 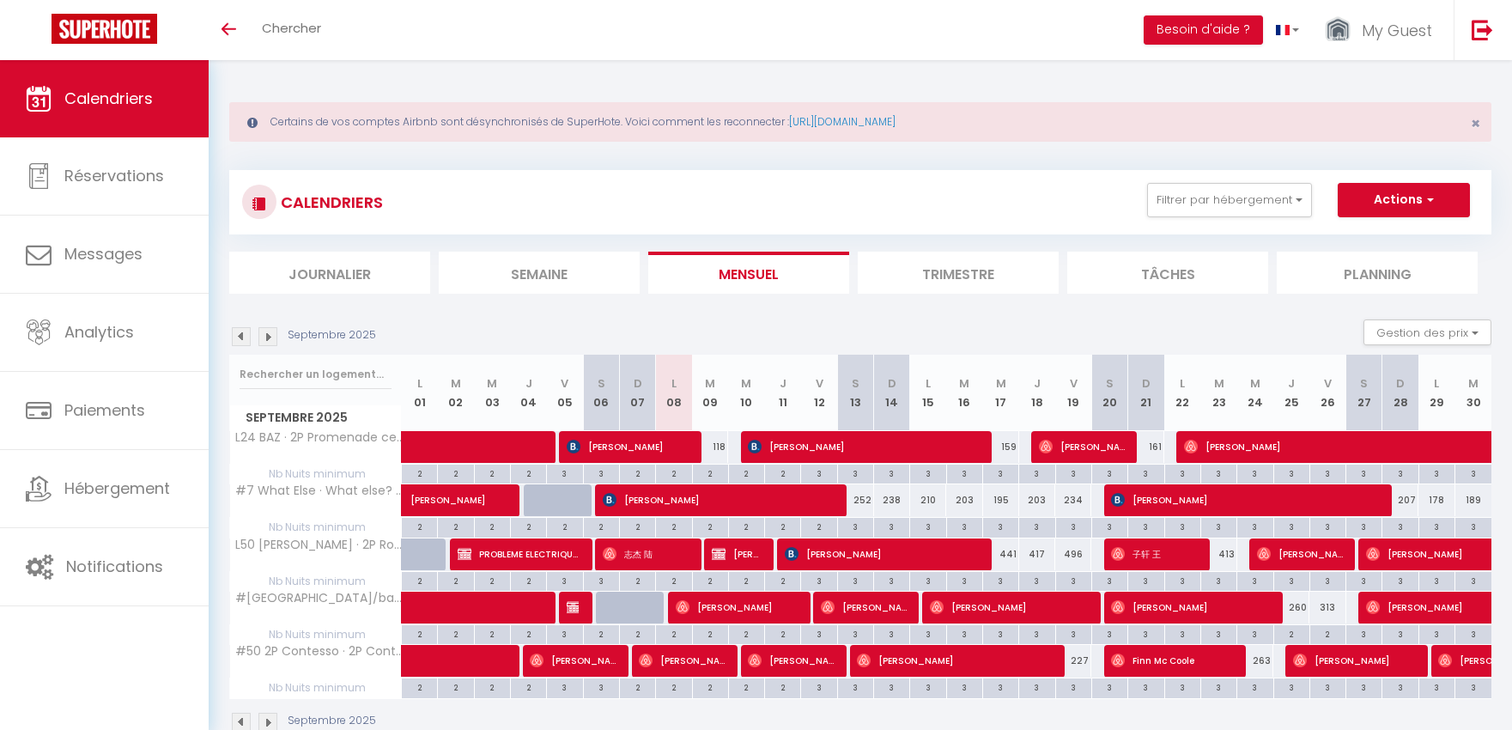 I want to click on th: 18, so click(x=1037, y=392).